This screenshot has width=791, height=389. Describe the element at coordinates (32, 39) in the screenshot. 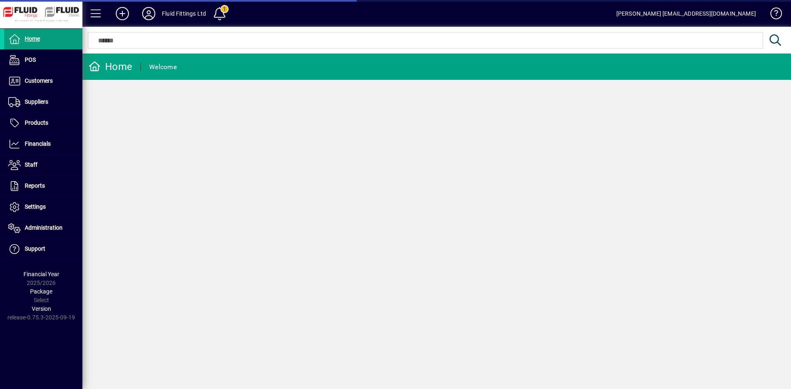

I see `span: Home` at that location.